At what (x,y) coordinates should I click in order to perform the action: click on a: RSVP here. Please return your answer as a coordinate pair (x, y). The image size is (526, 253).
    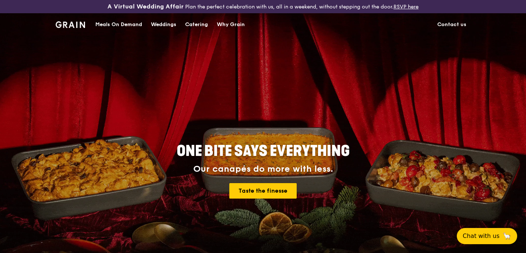
    Looking at the image, I should click on (406, 7).